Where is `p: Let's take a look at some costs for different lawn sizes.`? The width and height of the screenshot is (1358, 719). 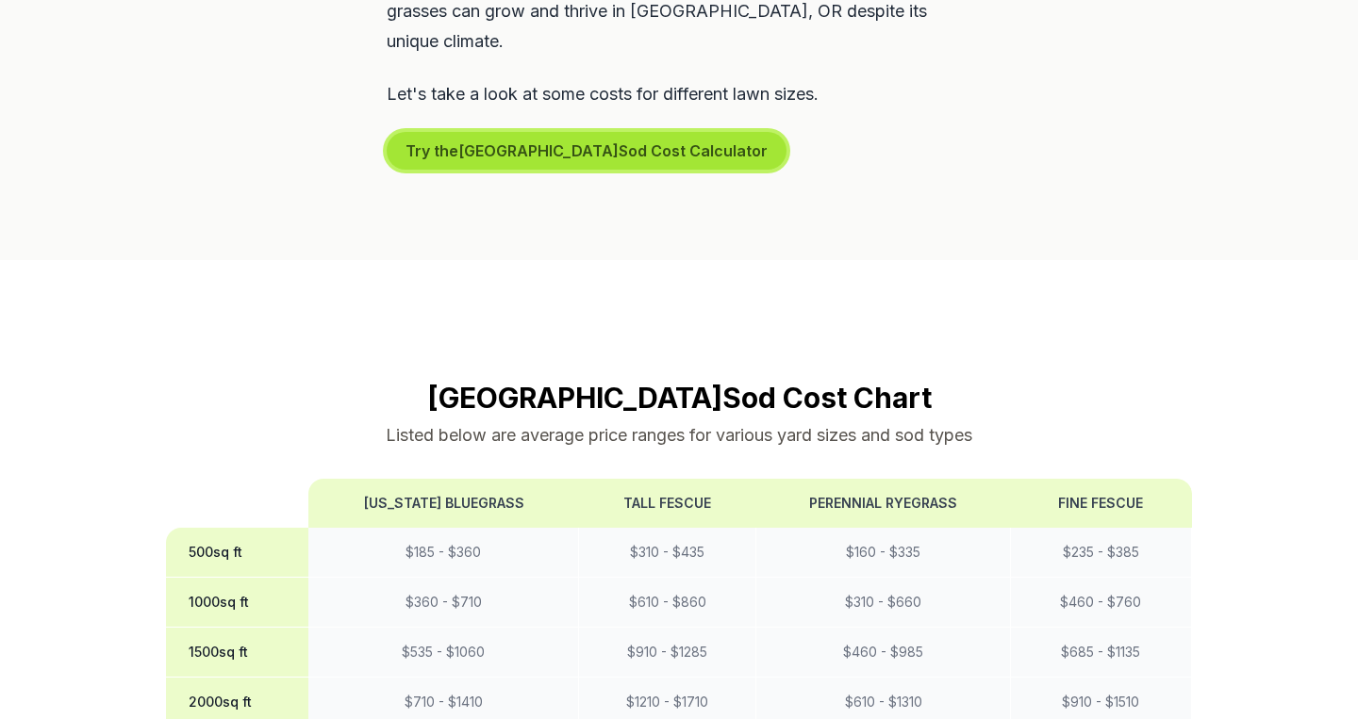 p: Let's take a look at some costs for different lawn sizes. is located at coordinates (679, 94).